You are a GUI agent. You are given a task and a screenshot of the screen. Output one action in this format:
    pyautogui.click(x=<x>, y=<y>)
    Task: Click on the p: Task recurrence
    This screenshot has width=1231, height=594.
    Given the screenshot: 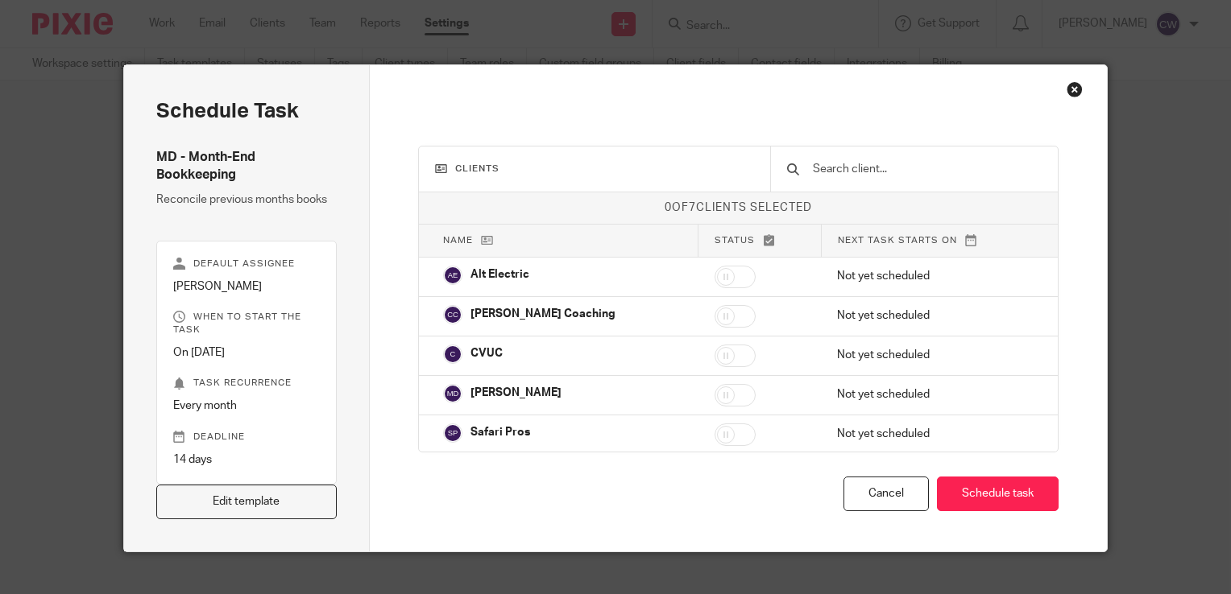 What is the action you would take?
    pyautogui.click(x=246, y=383)
    